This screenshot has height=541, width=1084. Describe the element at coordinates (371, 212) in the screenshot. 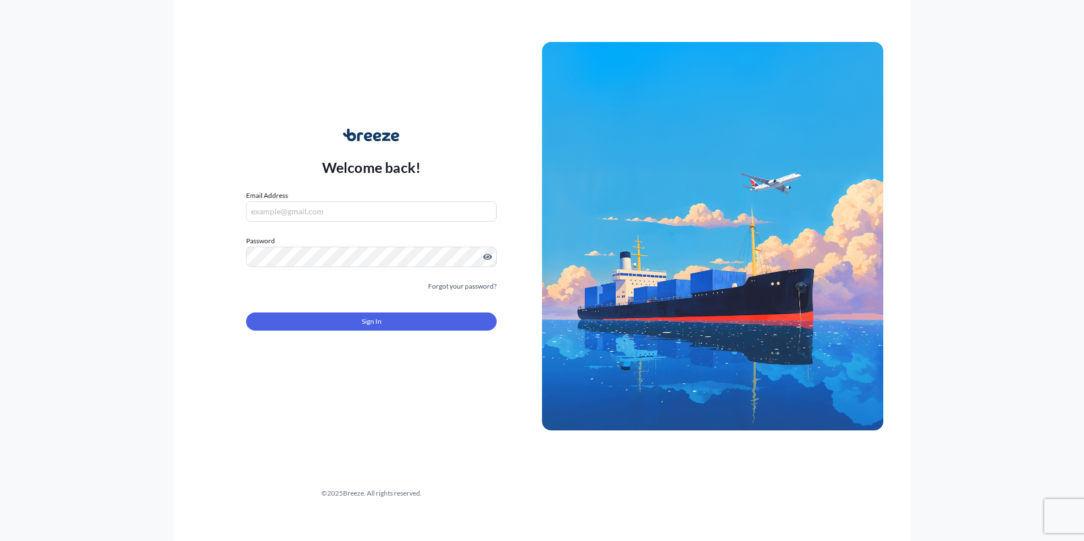

I see `input: example@gmail.com` at that location.